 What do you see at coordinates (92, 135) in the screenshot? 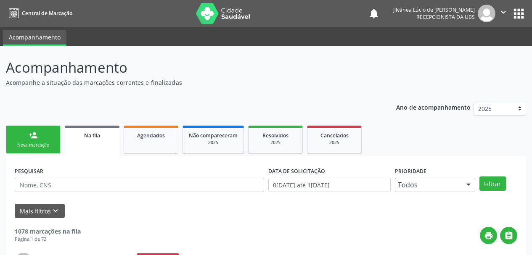
I see `span: Na fila` at bounding box center [92, 135].